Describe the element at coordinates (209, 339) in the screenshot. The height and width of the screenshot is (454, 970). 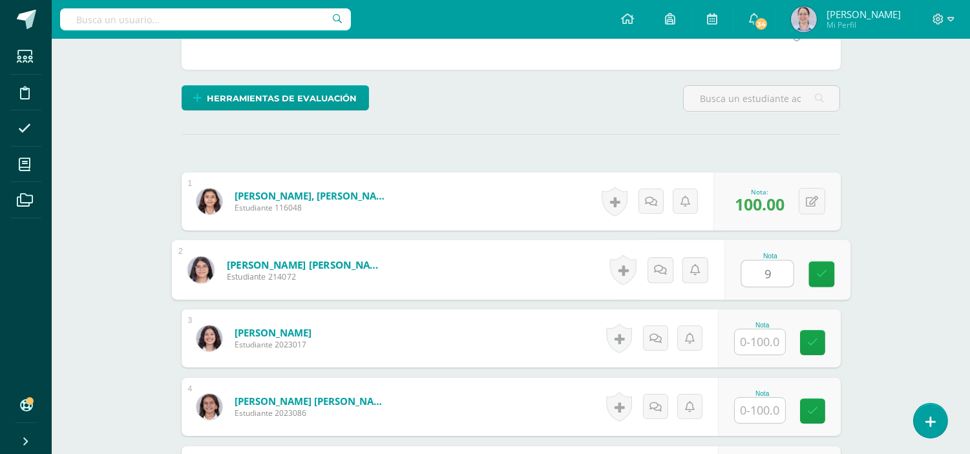
I see `img: b124f6f8ebcf3e86d9fe5e1614d7cd42.png` at that location.